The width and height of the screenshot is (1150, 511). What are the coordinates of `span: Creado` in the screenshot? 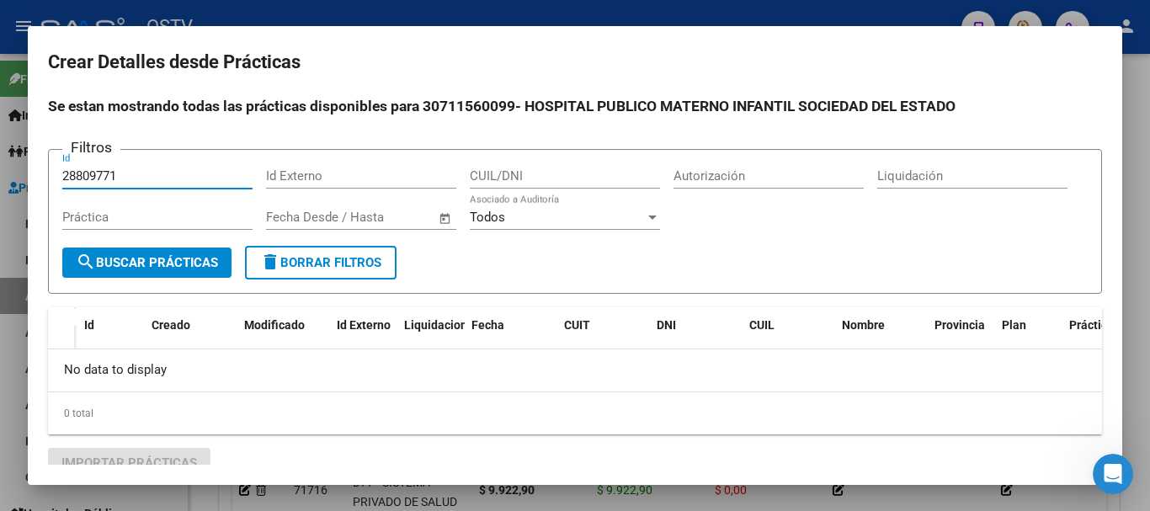 It's located at (171, 325).